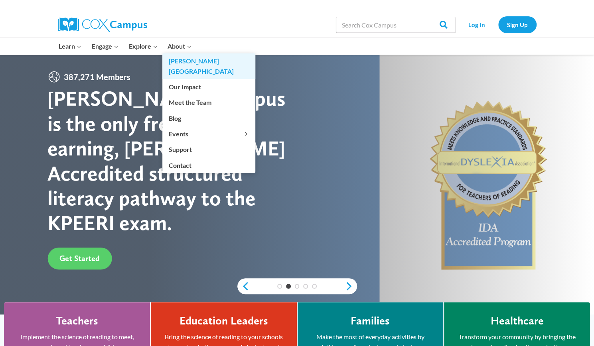  What do you see at coordinates (517, 24) in the screenshot?
I see `a: Sign Up` at bounding box center [517, 24].